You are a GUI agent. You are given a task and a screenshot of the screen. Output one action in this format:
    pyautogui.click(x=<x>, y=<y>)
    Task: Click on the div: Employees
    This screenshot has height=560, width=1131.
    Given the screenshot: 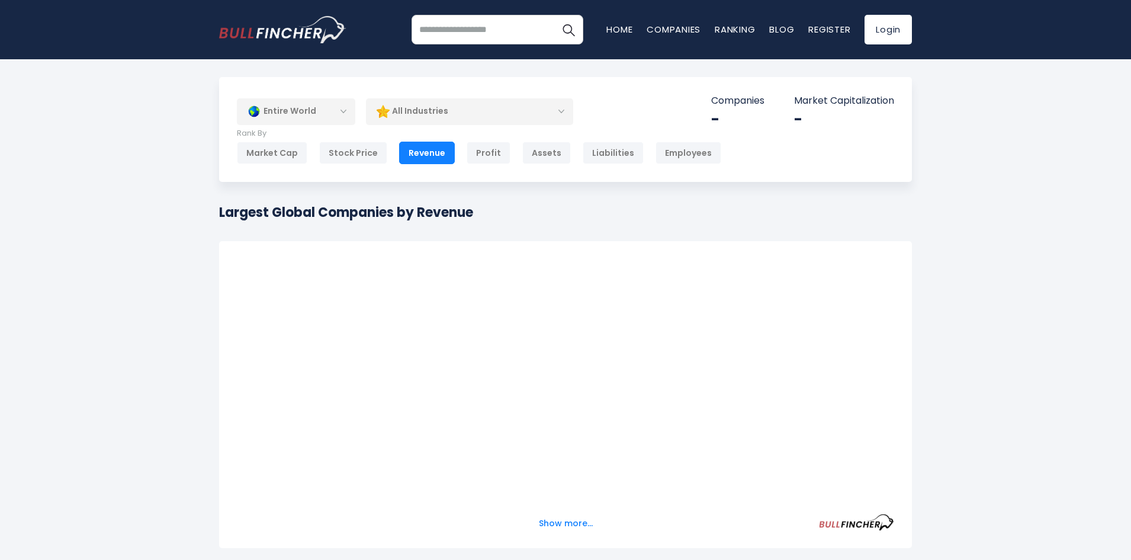 What is the action you would take?
    pyautogui.click(x=688, y=153)
    